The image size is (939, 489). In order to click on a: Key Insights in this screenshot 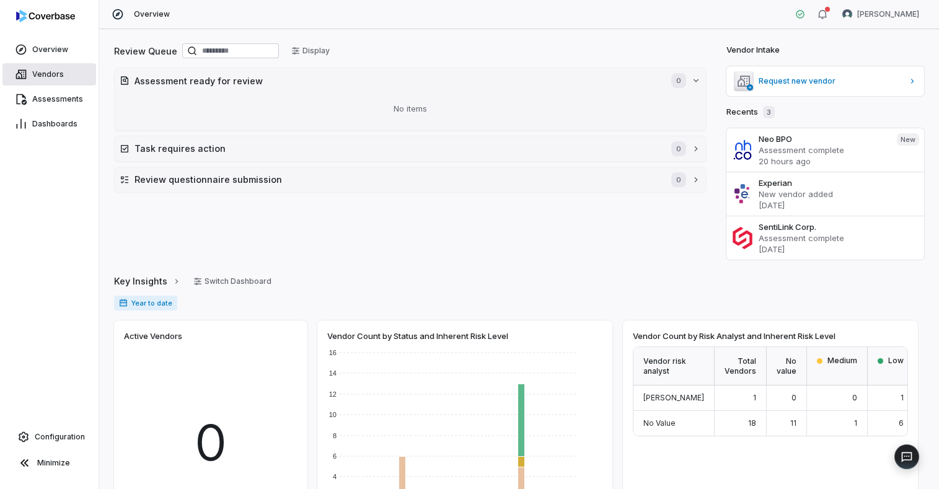, I will do `click(148, 282)`.